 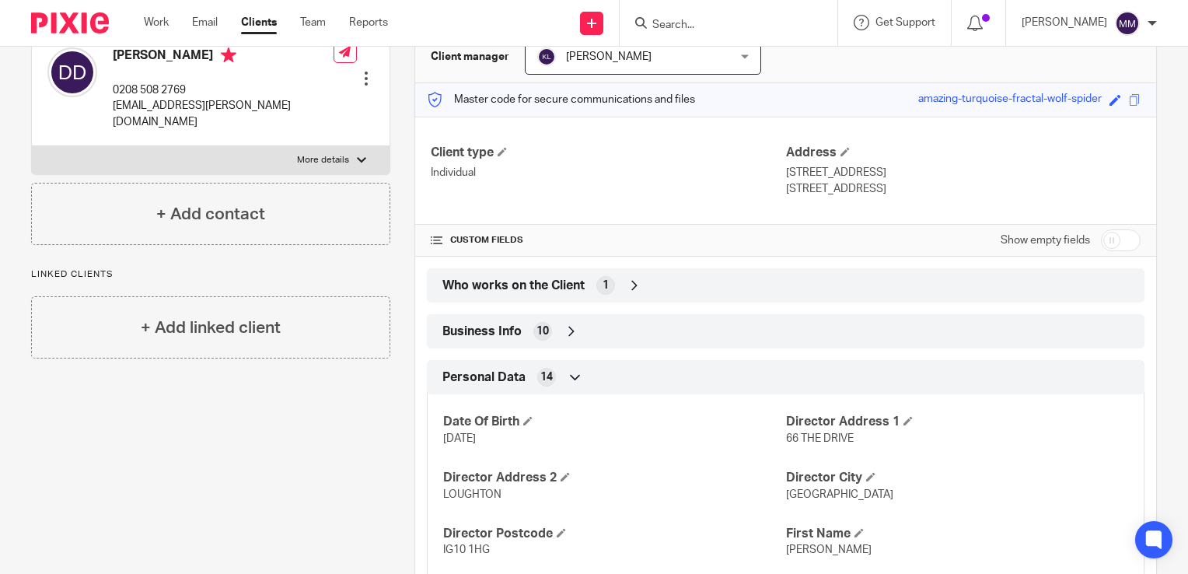 What do you see at coordinates (543, 331) in the screenshot?
I see `span: 10` at bounding box center [543, 331].